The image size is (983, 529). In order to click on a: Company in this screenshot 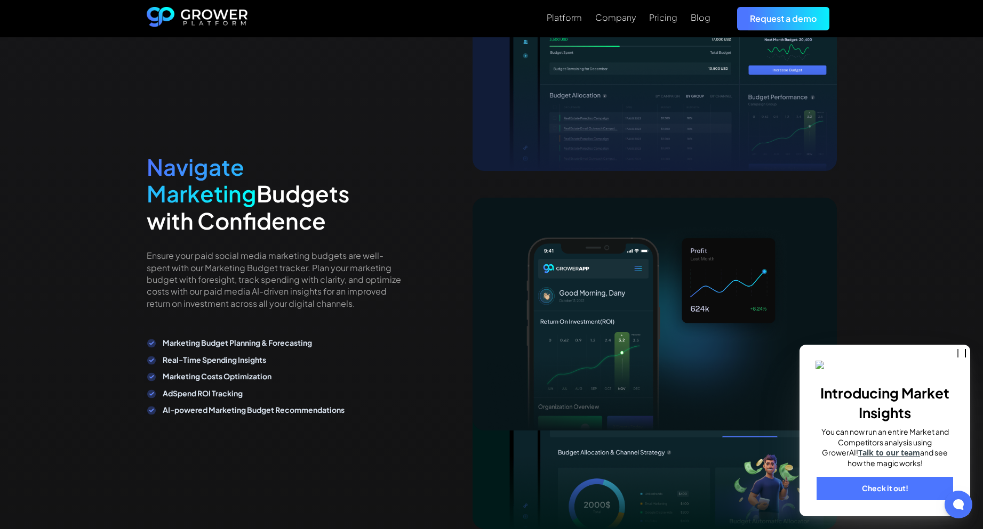, I will do `click(615, 18)`.